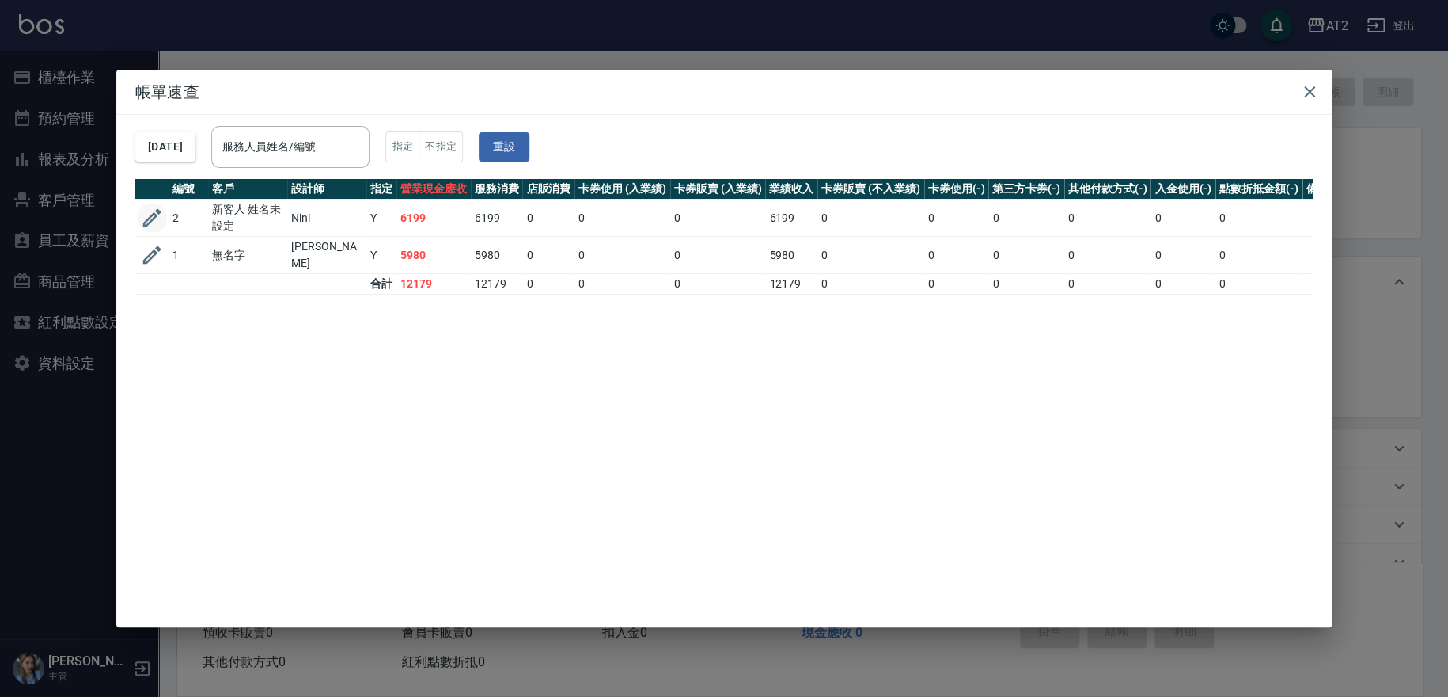 The height and width of the screenshot is (697, 1448). I want to click on th: 卡券使用 (入業績), so click(622, 189).